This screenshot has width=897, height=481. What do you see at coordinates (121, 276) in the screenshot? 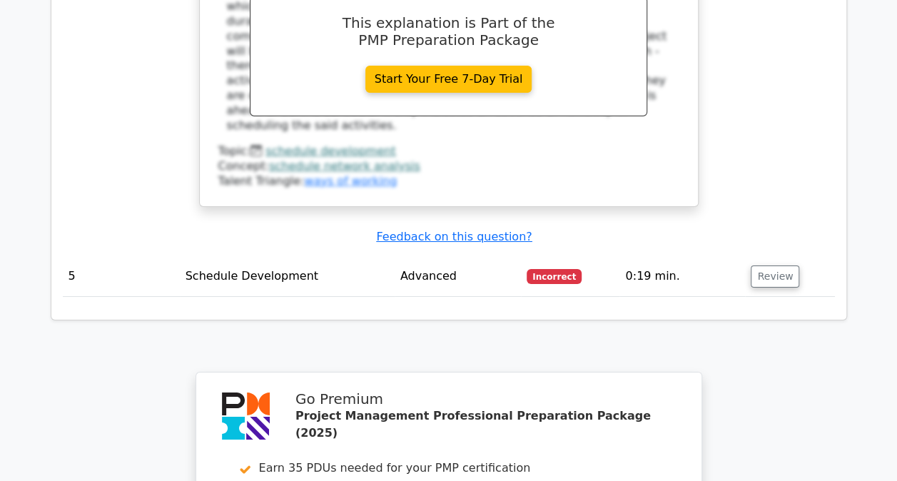
I see `td: 5` at bounding box center [121, 276].